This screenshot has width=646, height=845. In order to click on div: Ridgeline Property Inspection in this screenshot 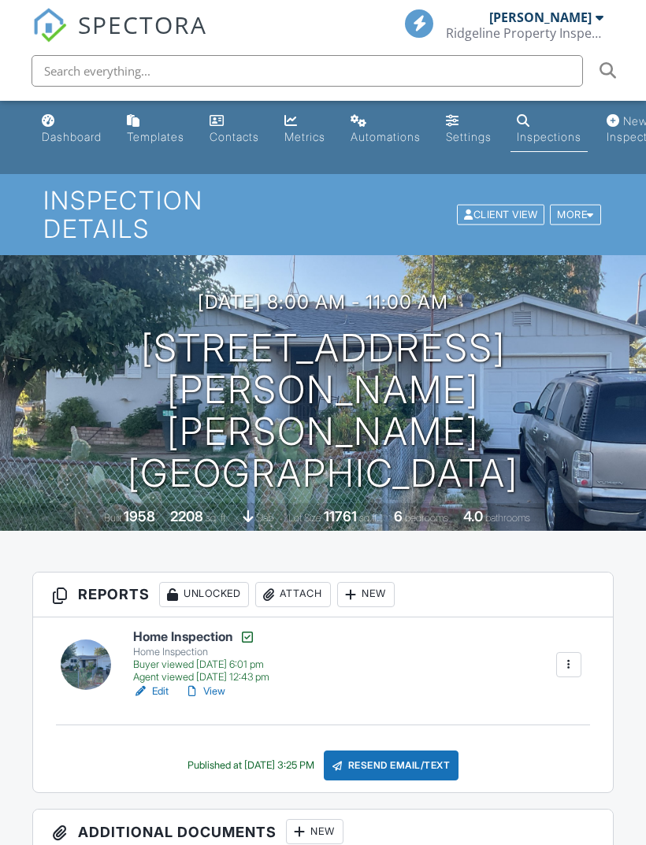, I will do `click(524, 33)`.